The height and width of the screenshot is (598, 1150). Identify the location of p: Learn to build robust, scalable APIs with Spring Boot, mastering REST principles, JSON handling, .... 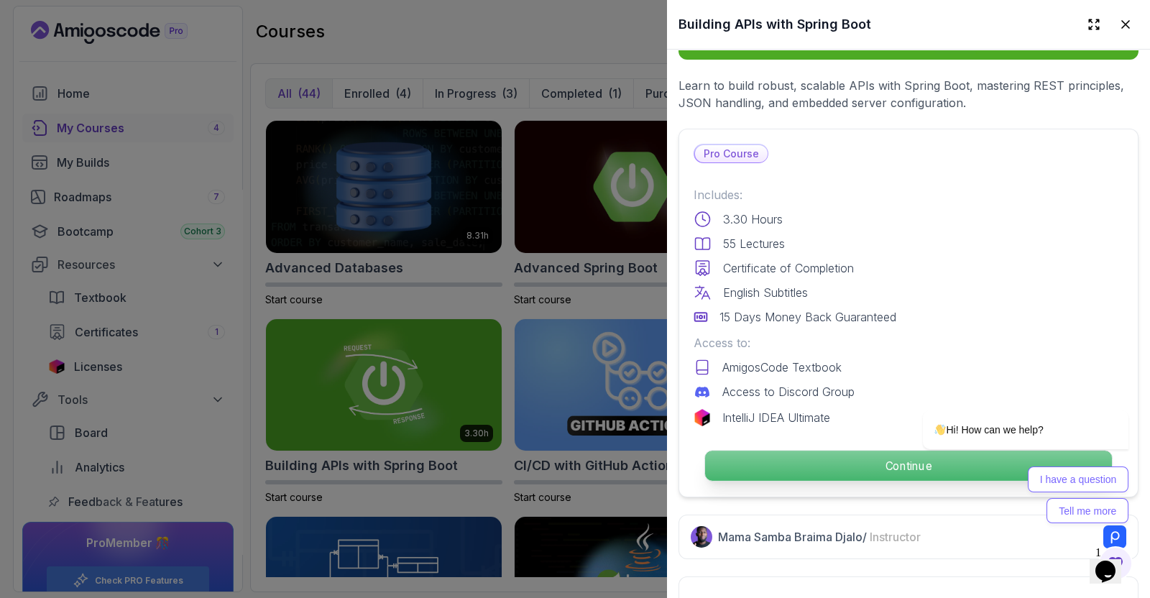
(909, 94).